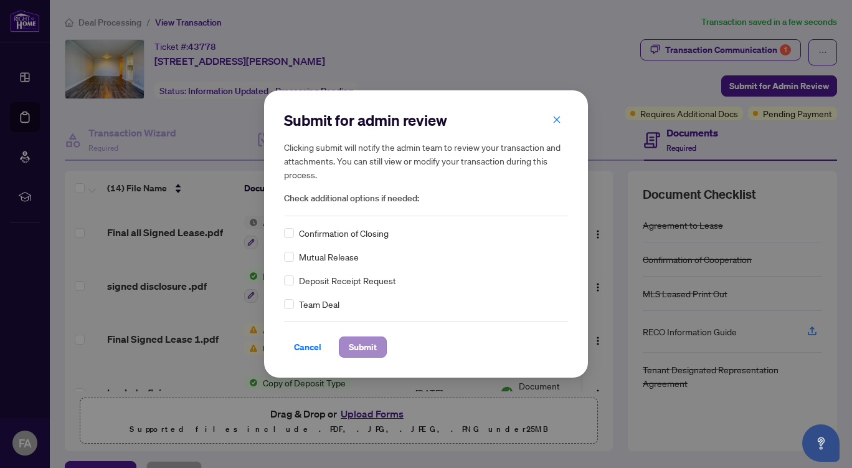  What do you see at coordinates (557, 120) in the screenshot?
I see `span: close` at bounding box center [557, 120].